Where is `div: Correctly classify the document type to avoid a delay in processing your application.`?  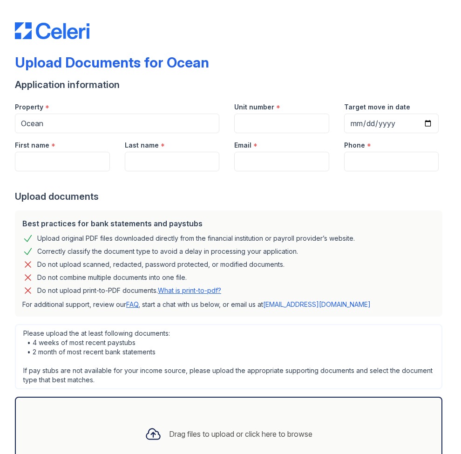
div: Correctly classify the document type to avoid a delay in processing your application. is located at coordinates (168, 251).